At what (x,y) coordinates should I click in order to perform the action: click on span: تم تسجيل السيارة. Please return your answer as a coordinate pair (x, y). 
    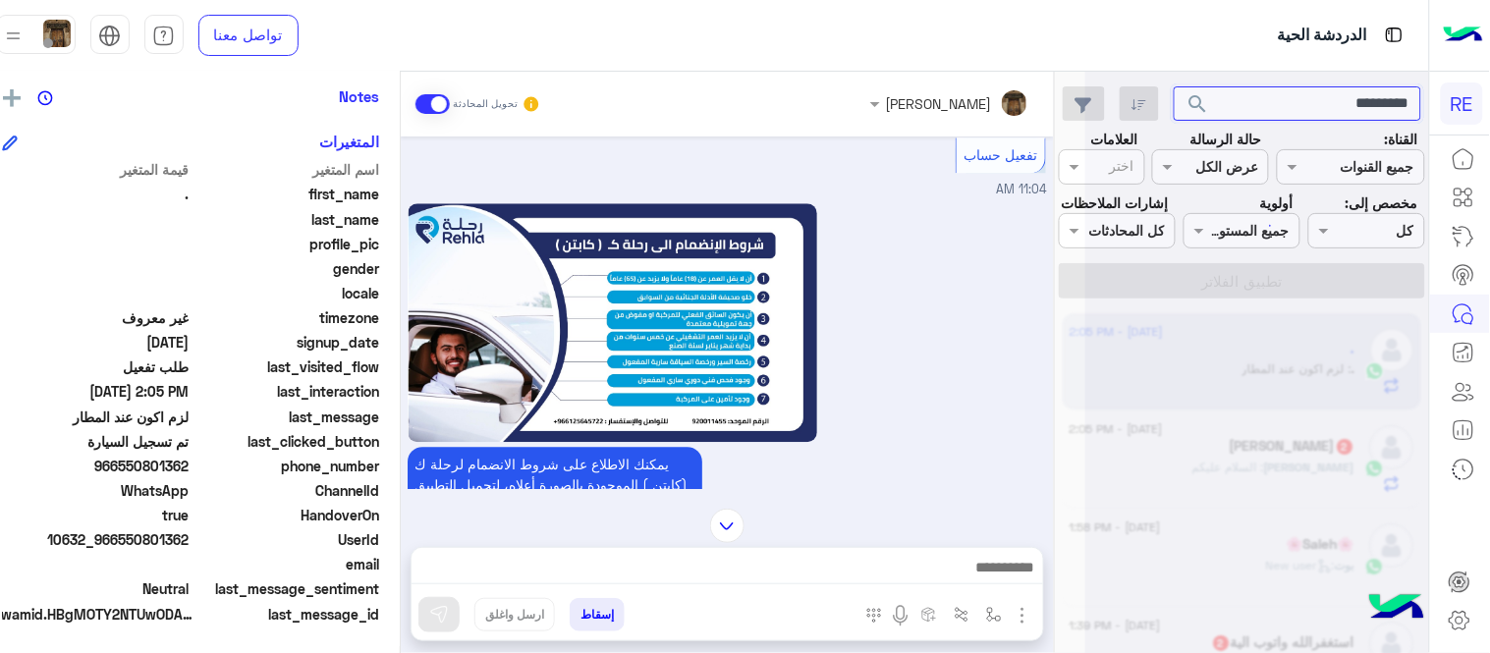
    Looking at the image, I should click on (95, 441).